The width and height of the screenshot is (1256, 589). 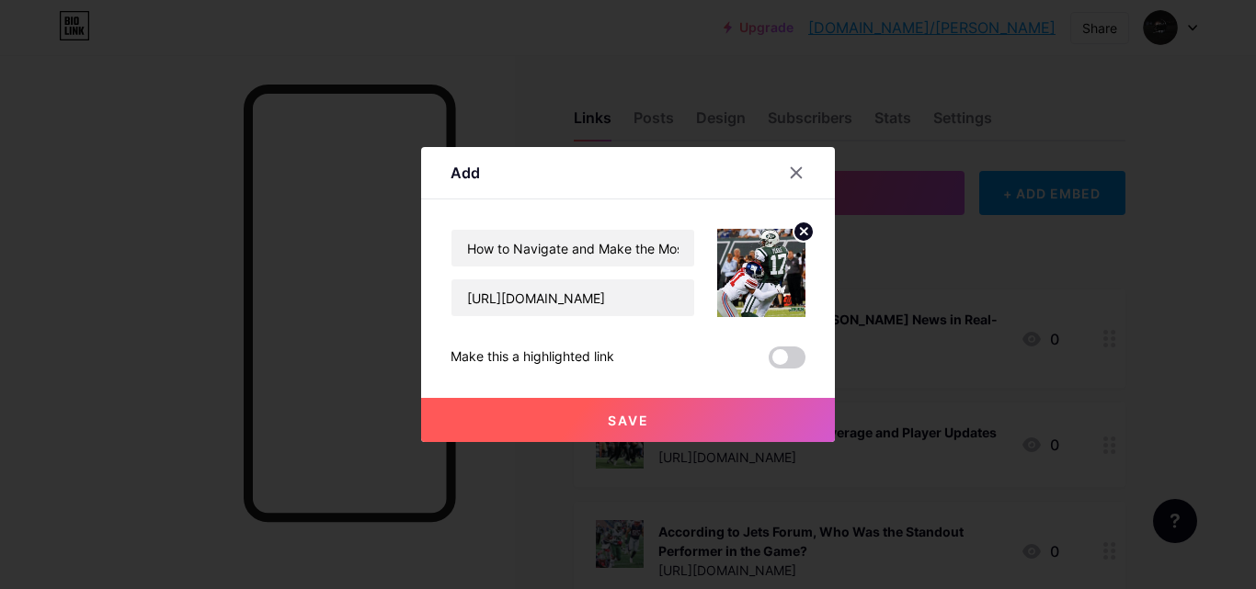 I want to click on input: URL, so click(x=573, y=298).